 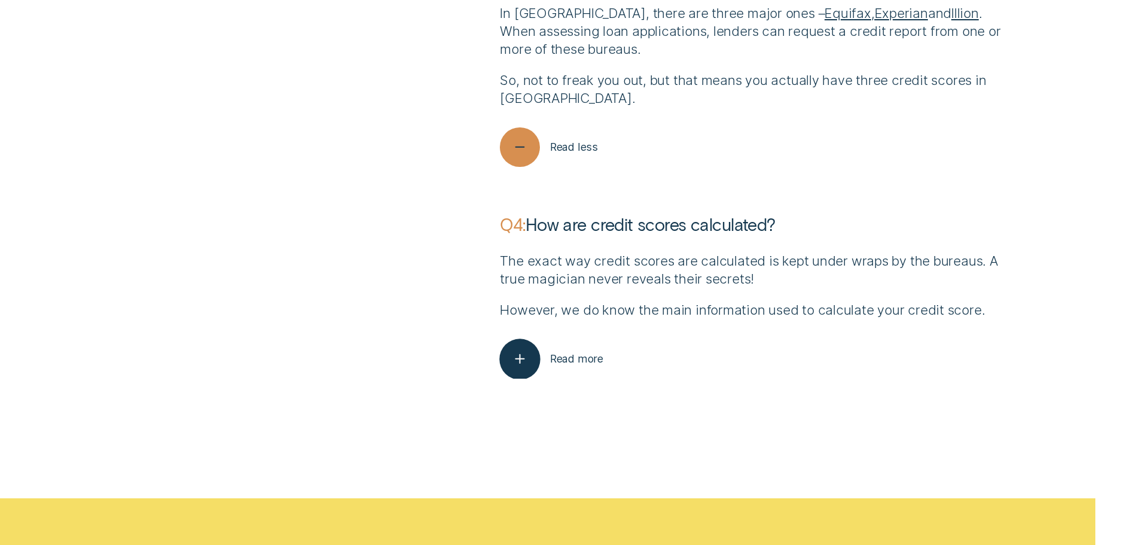 I want to click on a: Illion, so click(x=965, y=13).